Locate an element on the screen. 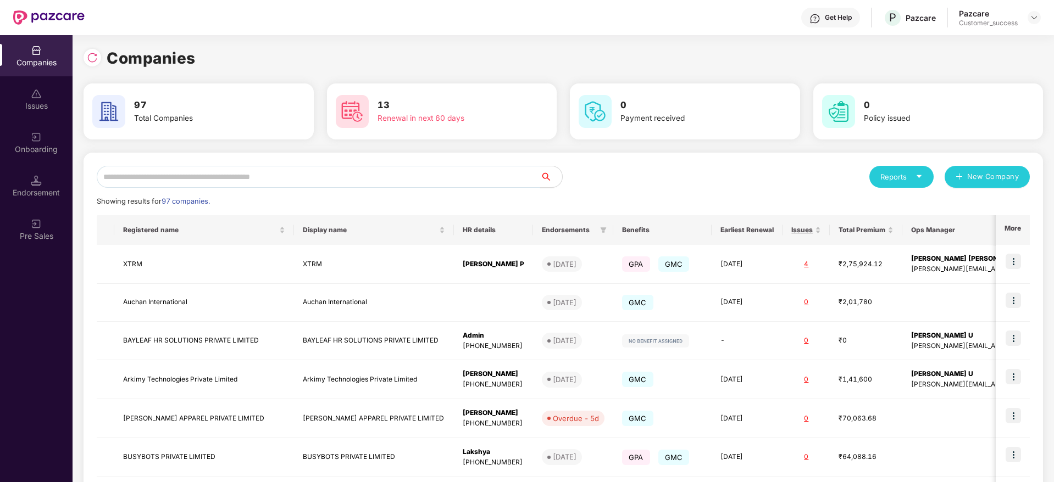 The image size is (1054, 482). div: Overdue - 5d is located at coordinates (576, 419).